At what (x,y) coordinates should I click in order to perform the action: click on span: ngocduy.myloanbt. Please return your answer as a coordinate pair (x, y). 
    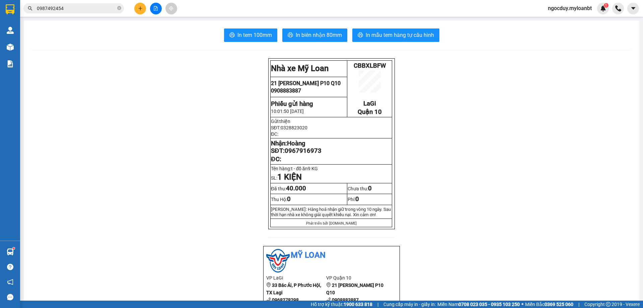
    Looking at the image, I should click on (570, 8).